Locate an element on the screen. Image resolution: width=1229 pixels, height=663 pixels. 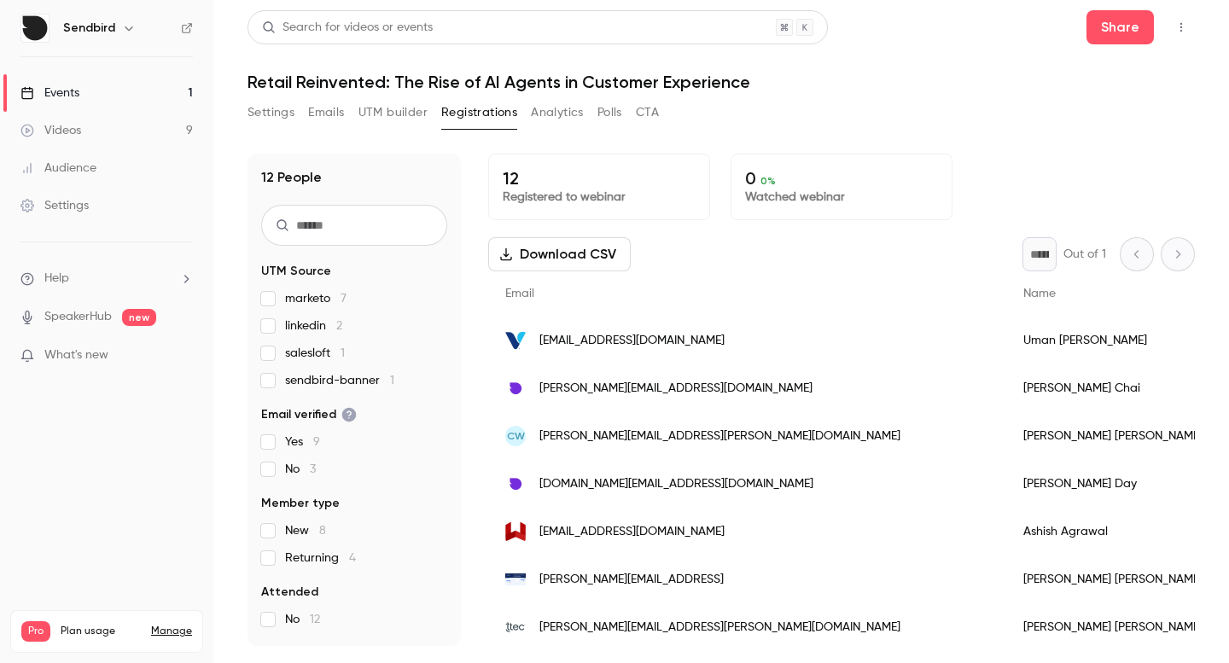
h1: Retail Reinvented: The Rise of AI Agents in Customer Experience is located at coordinates (721, 82).